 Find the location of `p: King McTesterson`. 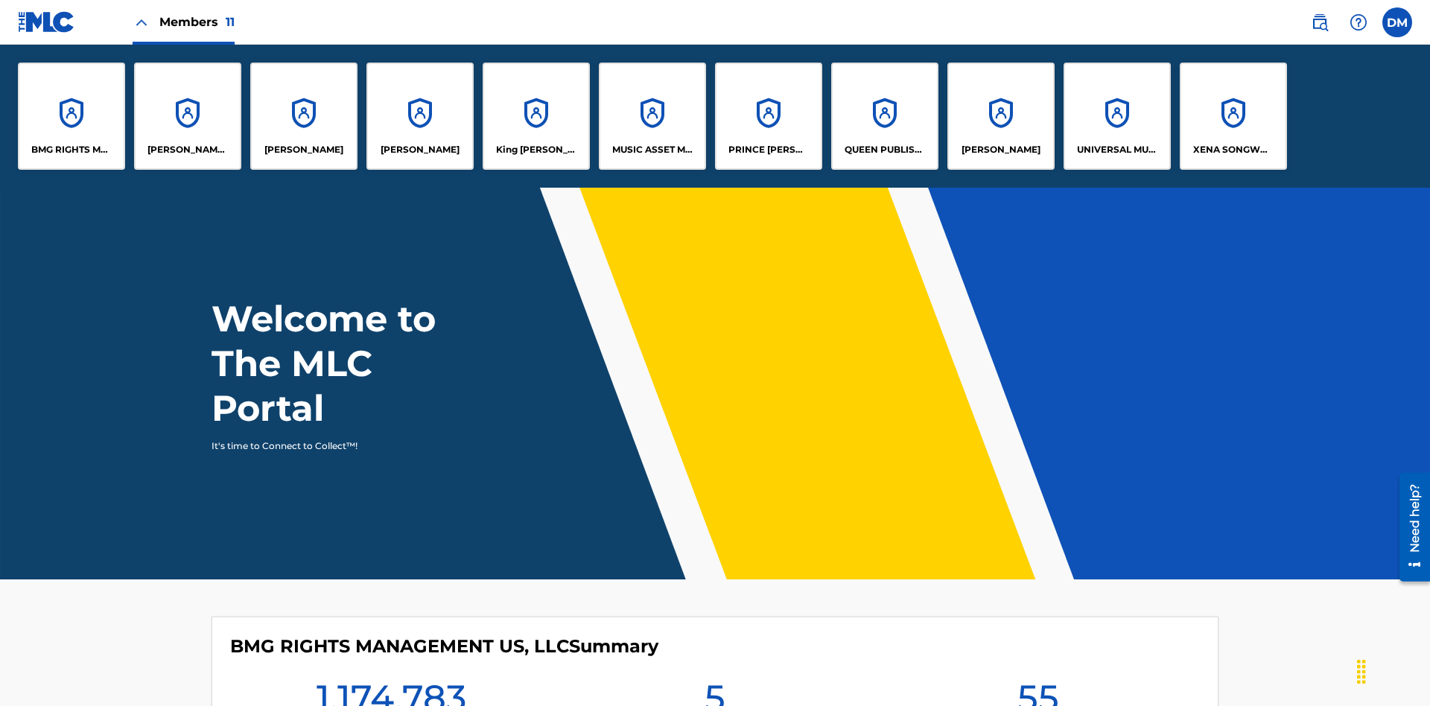

p: King McTesterson is located at coordinates (536, 150).